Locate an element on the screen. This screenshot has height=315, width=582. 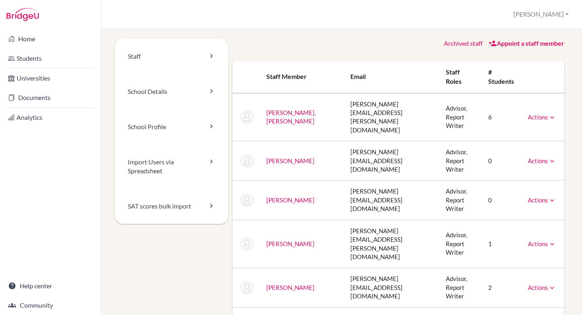
img: Nery Bonilla is located at coordinates (247, 244).